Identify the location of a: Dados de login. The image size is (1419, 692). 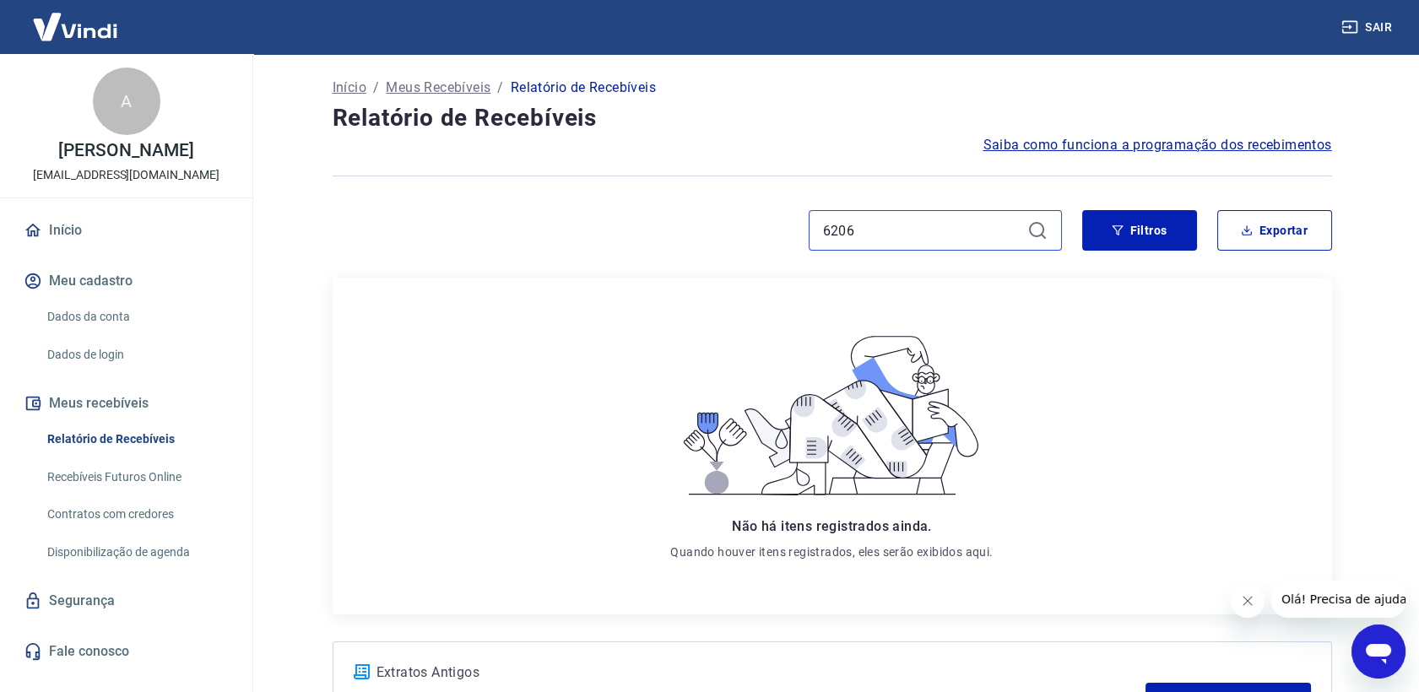
(136, 355).